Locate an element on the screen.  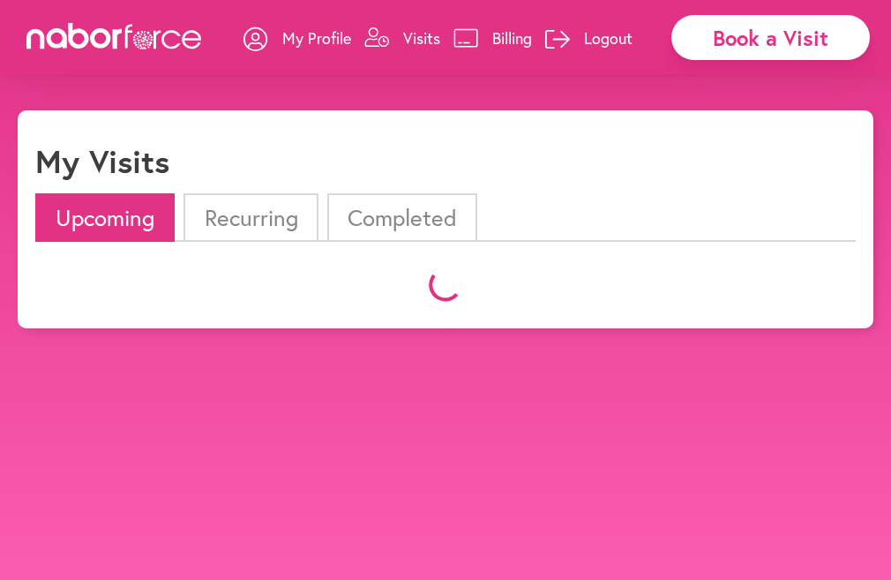
p: Billing is located at coordinates (512, 38).